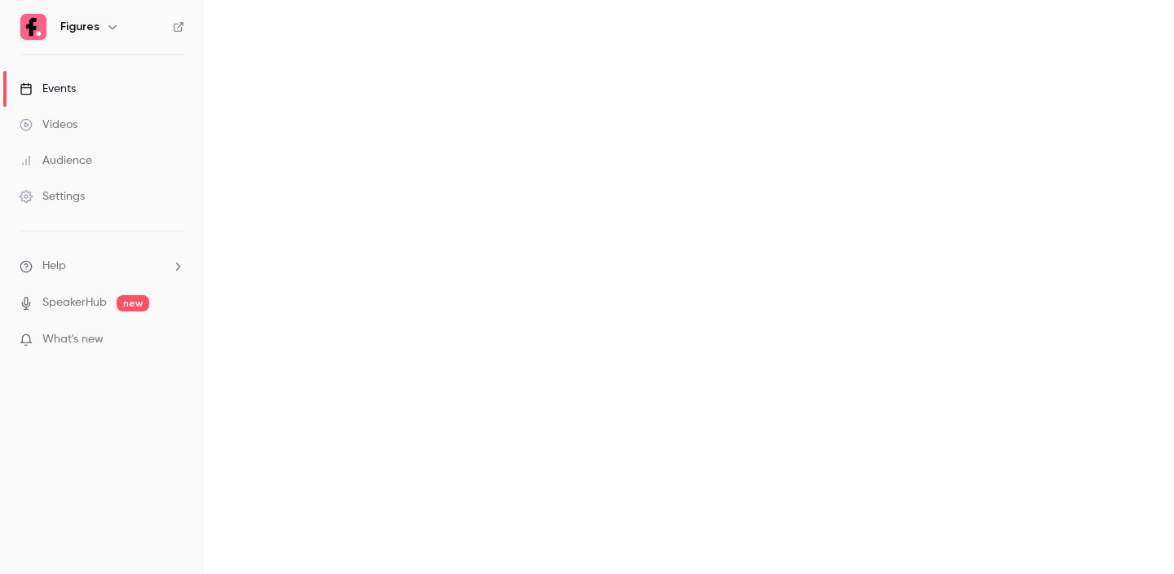 The height and width of the screenshot is (574, 1174). Describe the element at coordinates (80, 27) in the screenshot. I see `h6: Figures` at that location.